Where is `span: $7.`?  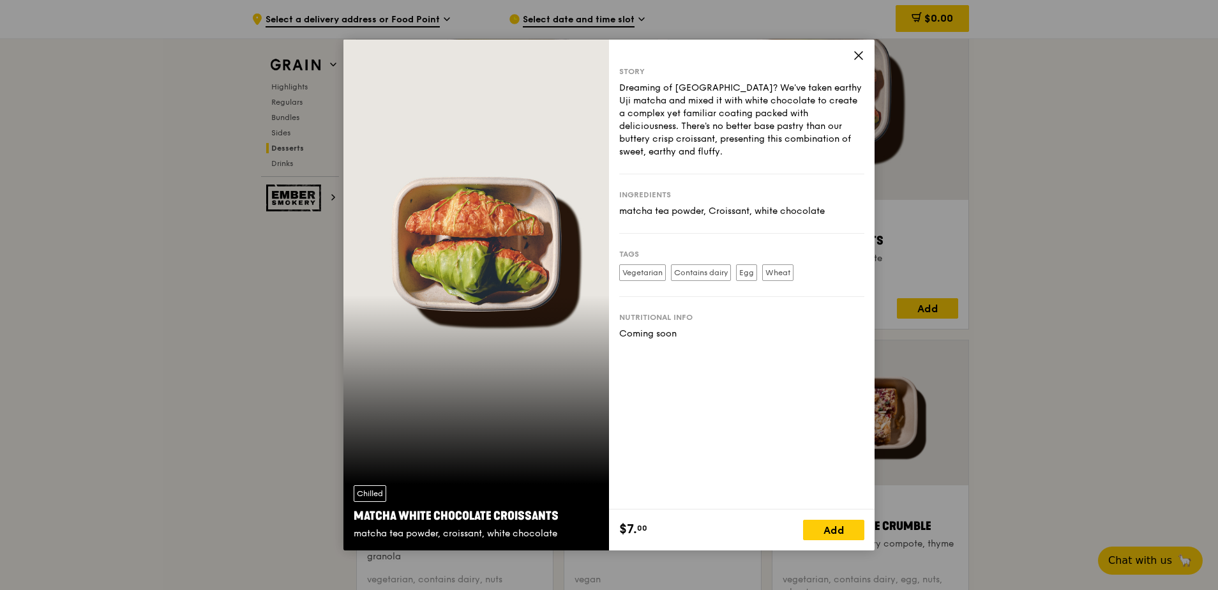 span: $7. is located at coordinates (628, 529).